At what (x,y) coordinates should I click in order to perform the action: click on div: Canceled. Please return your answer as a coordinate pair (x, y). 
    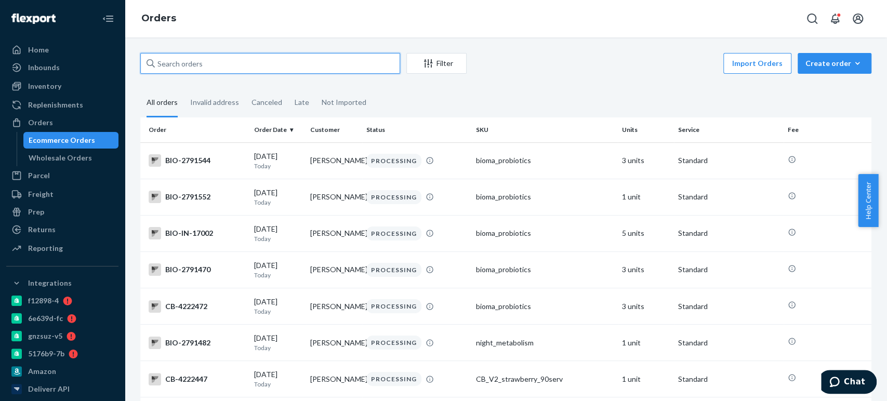
    Looking at the image, I should click on (267, 102).